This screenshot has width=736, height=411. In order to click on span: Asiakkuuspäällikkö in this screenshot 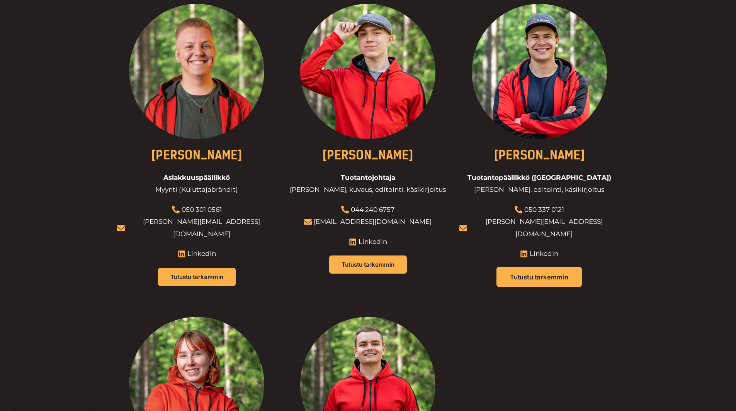, I will do `click(197, 178)`.